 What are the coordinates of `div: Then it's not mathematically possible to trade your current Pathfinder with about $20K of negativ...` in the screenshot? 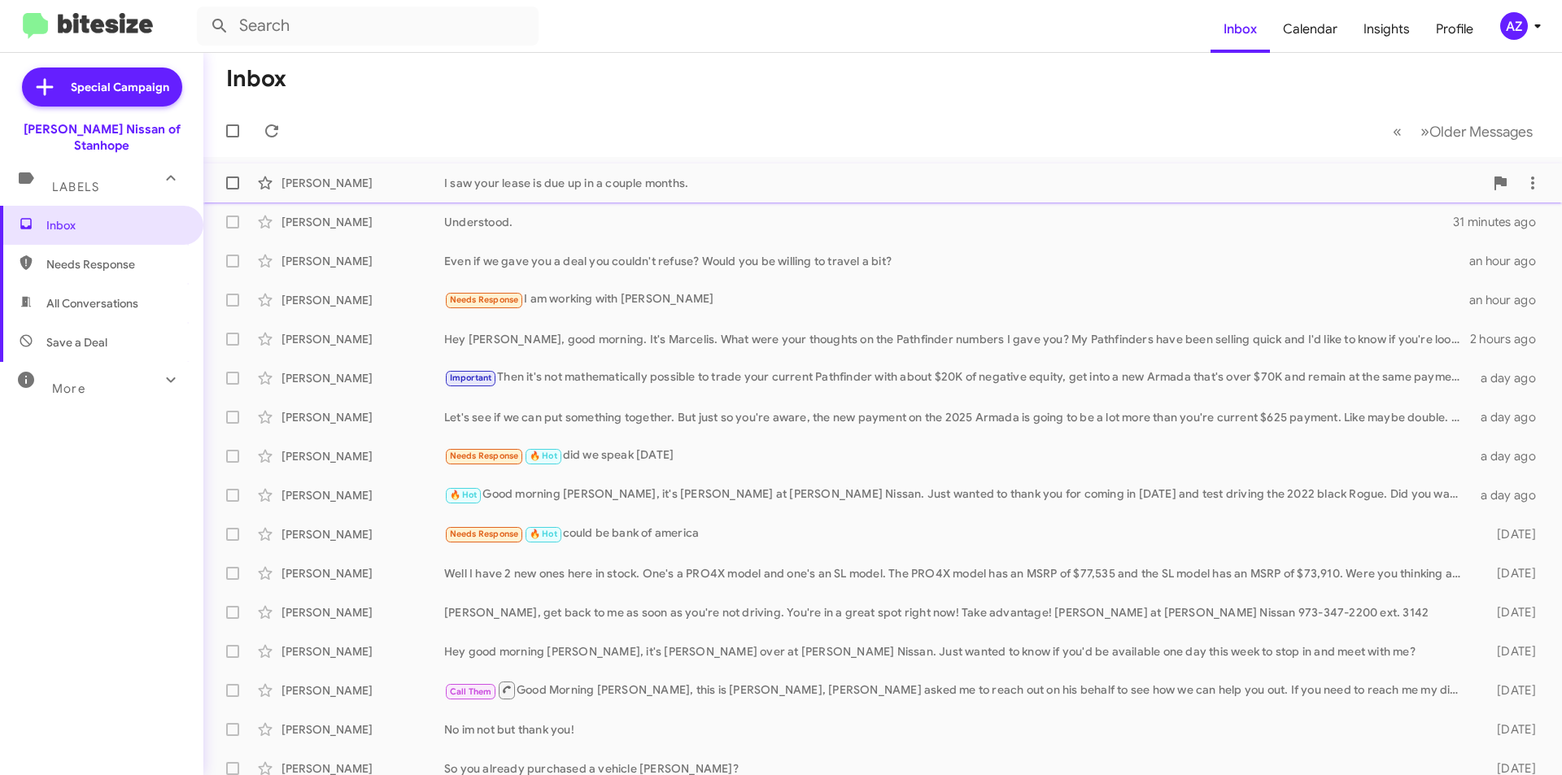 It's located at (957, 377).